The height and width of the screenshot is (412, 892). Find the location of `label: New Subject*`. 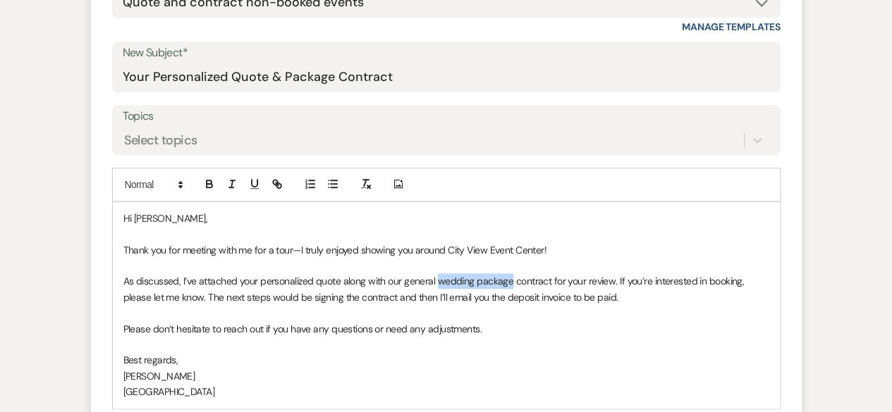

label: New Subject* is located at coordinates (446, 53).